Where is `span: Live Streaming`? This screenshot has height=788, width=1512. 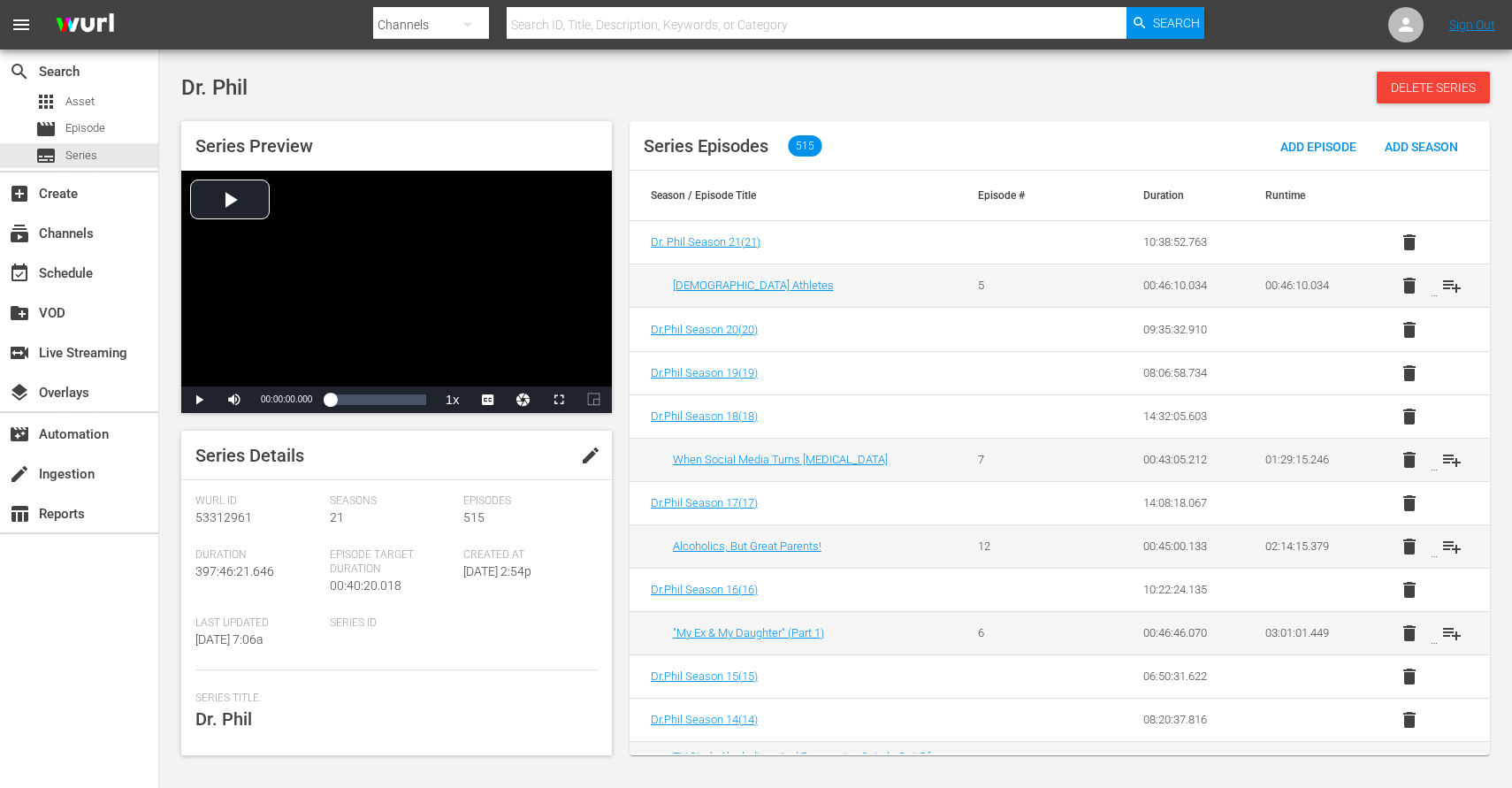 span: Live Streaming is located at coordinates (19, 353).